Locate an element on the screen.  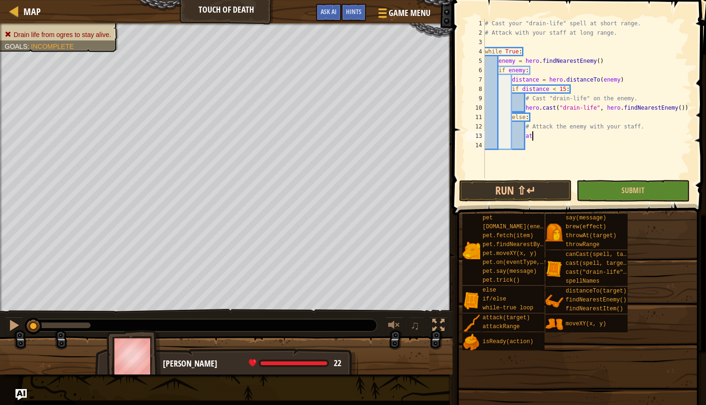
div: 1 is located at coordinates (475, 23).